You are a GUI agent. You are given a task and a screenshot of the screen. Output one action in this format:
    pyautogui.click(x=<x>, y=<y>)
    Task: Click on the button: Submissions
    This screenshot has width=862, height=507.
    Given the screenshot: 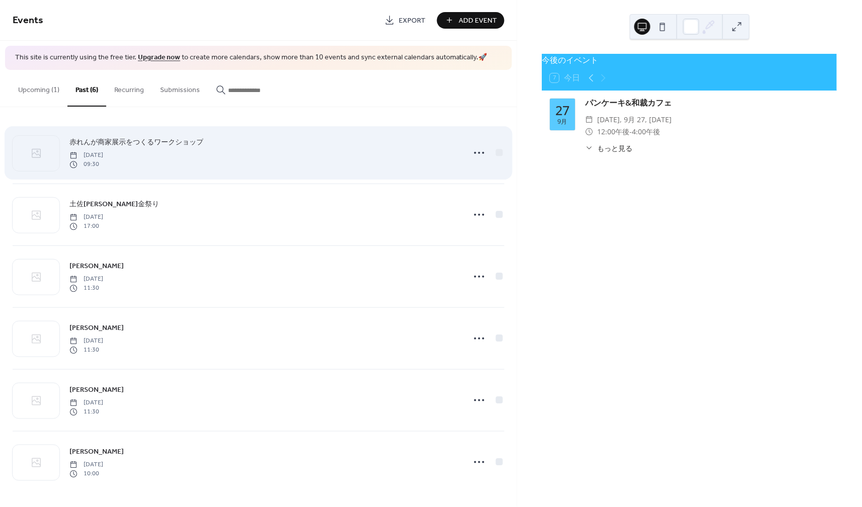 What is the action you would take?
    pyautogui.click(x=180, y=88)
    